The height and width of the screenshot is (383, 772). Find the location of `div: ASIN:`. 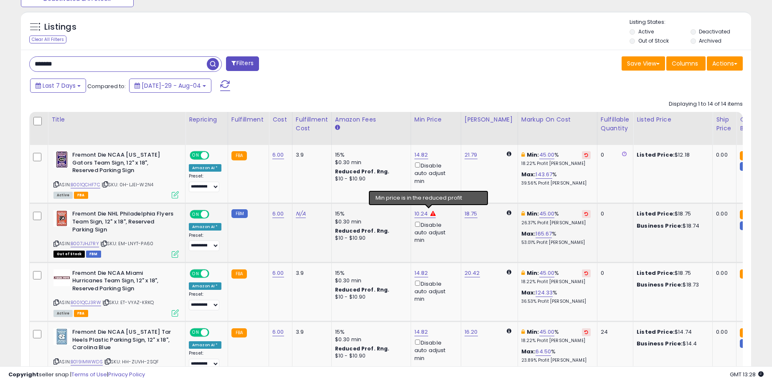

div: ASIN: is located at coordinates (116, 233).